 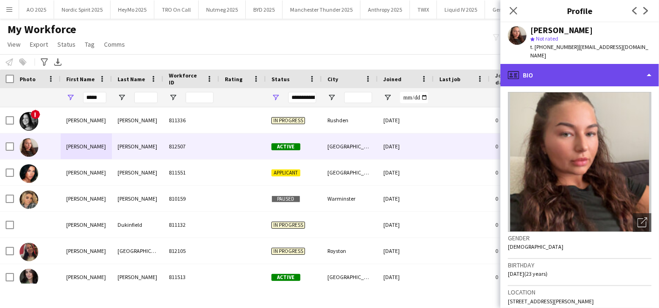 What do you see at coordinates (350, 251) in the screenshot?
I see `div: Royston` at bounding box center [350, 251].